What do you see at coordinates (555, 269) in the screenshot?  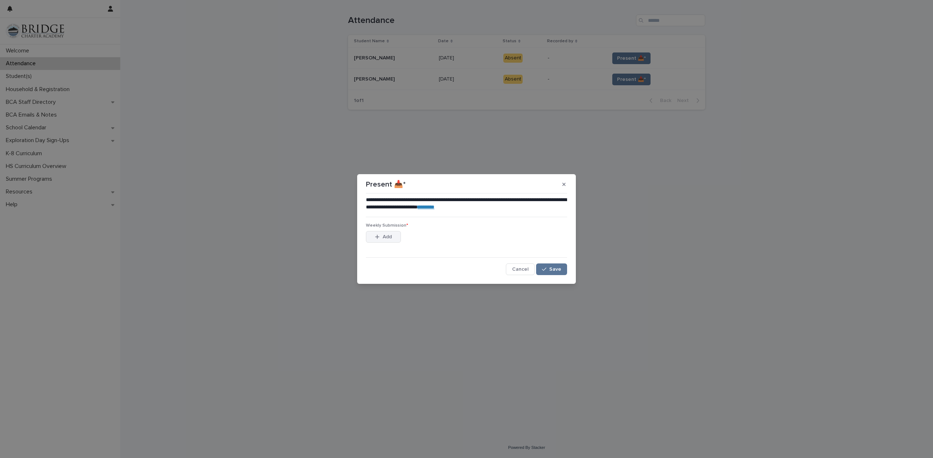 I see `span: Save` at bounding box center [555, 269].